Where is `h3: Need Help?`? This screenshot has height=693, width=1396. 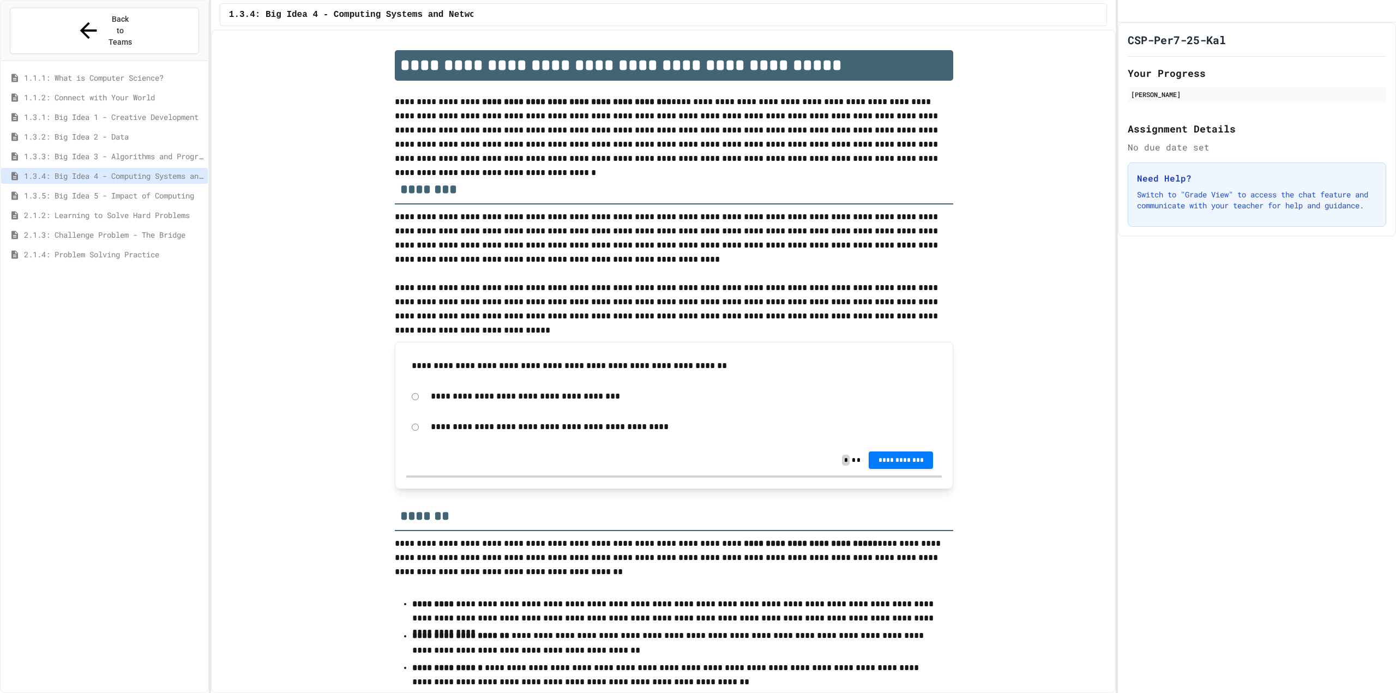
h3: Need Help? is located at coordinates (1257, 178).